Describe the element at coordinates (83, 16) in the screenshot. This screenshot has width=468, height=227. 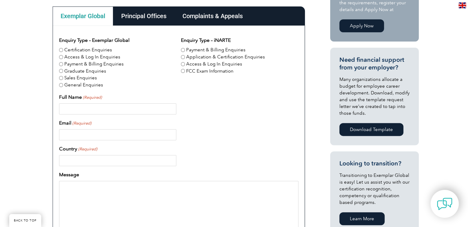
I see `div: Exemplar Global` at that location.